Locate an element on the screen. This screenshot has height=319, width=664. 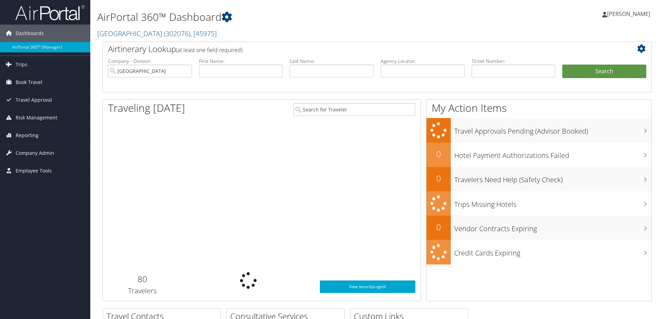
label: Ticket Number: is located at coordinates (513, 61).